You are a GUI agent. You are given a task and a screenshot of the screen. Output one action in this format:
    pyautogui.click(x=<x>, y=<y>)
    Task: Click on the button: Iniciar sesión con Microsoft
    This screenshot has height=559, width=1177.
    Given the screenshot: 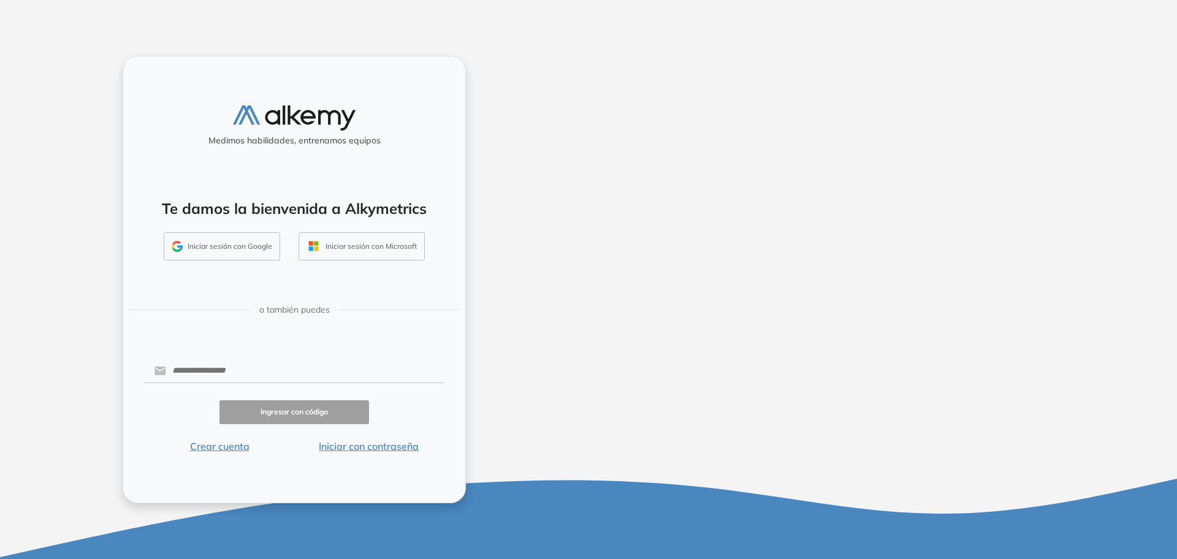 What is the action you would take?
    pyautogui.click(x=362, y=246)
    